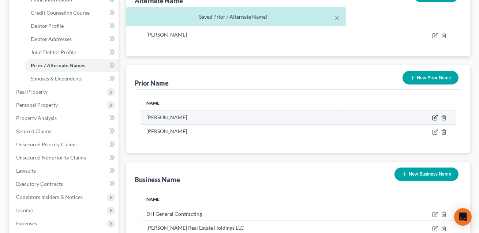  What do you see at coordinates (58, 65) in the screenshot?
I see `span: Prior / Alternate Names` at bounding box center [58, 65].